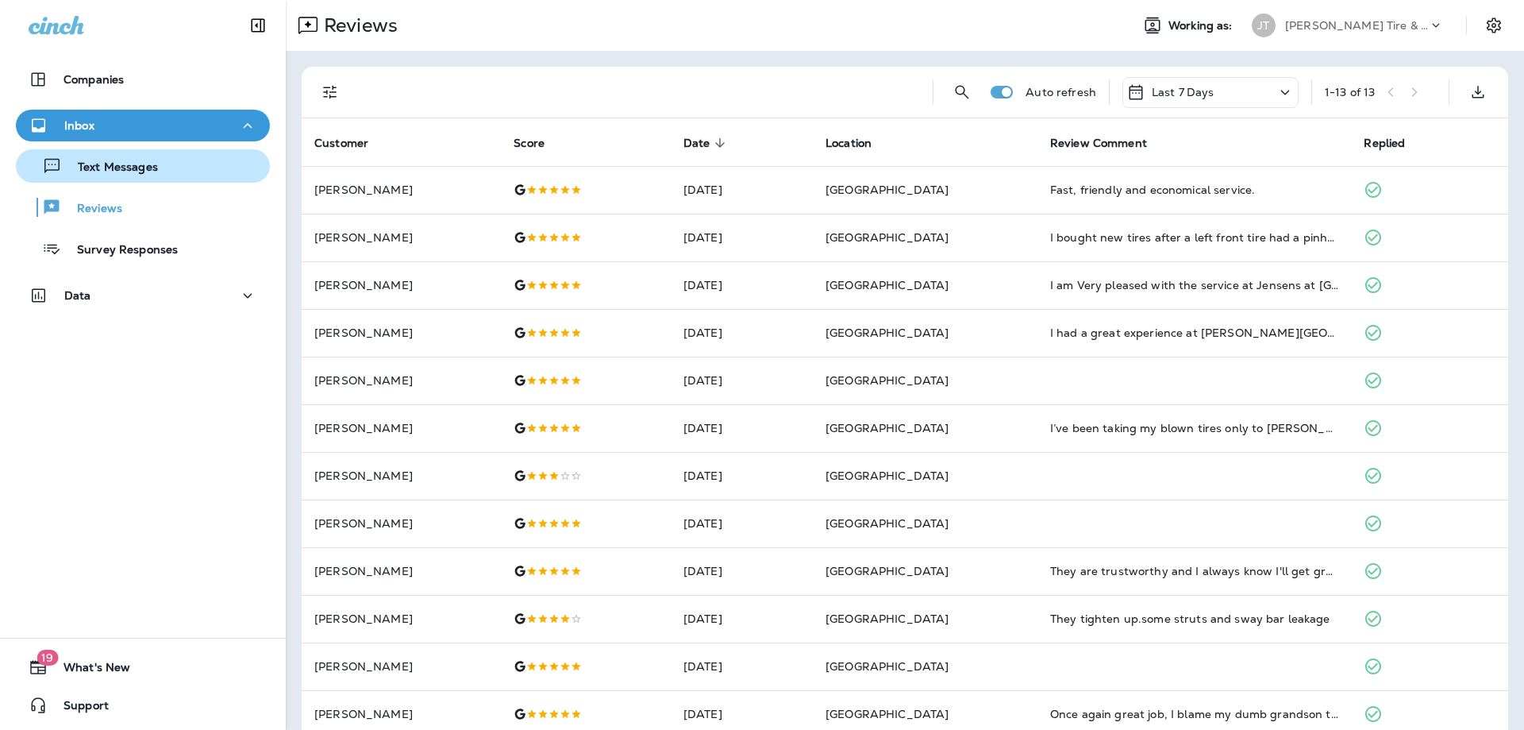 The height and width of the screenshot is (730, 1524). I want to click on button: Filters, so click(330, 92).